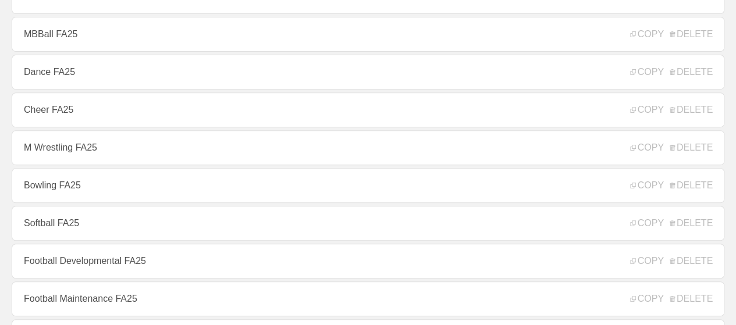 This screenshot has height=325, width=736. I want to click on a: MBBall FA25, so click(368, 34).